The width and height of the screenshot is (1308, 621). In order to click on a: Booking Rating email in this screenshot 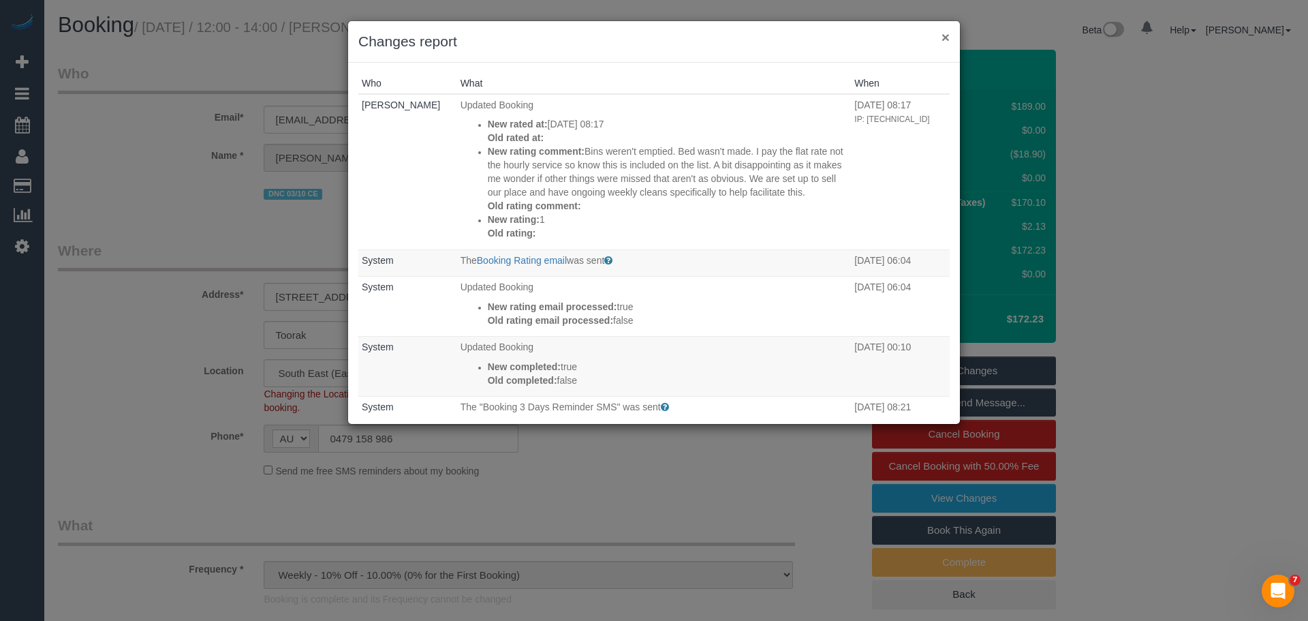, I will do `click(522, 260)`.